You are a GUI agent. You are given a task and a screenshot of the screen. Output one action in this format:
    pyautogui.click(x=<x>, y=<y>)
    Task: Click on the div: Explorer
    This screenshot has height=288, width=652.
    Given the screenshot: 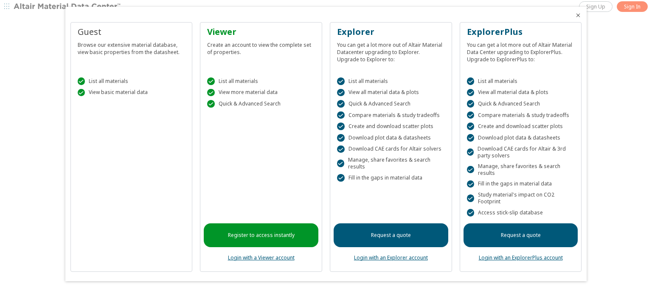 What is the action you would take?
    pyautogui.click(x=391, y=32)
    